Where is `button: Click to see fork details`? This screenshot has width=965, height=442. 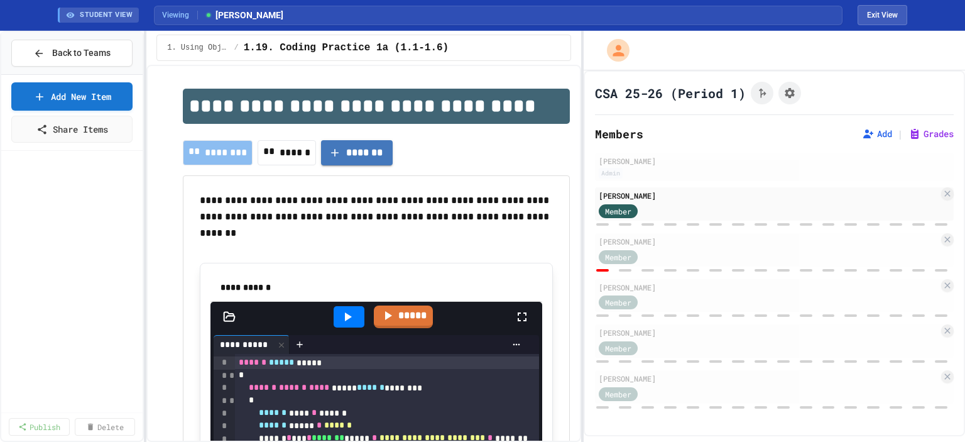
button: Click to see fork details is located at coordinates (762, 93).